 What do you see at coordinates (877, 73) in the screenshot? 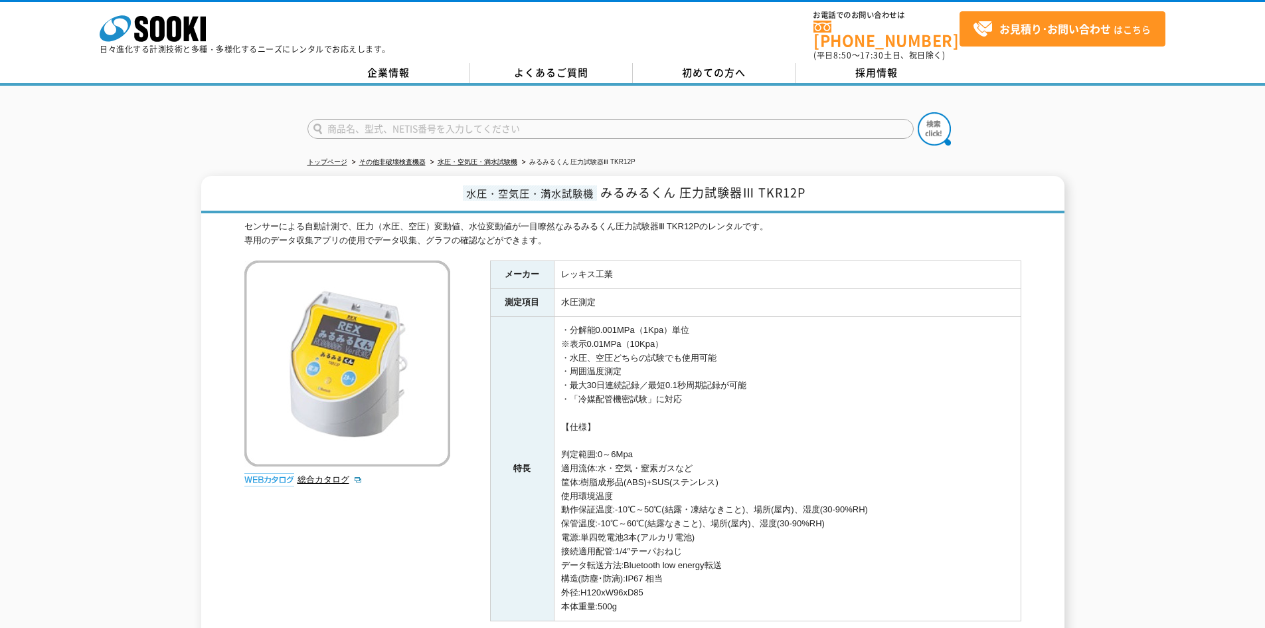
I see `a: 採用情報` at bounding box center [877, 73].